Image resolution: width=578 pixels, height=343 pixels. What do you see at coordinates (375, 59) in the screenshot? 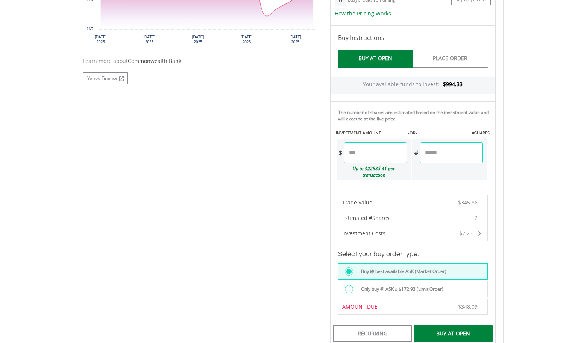
I see `a: Buy At Open` at bounding box center [375, 59].